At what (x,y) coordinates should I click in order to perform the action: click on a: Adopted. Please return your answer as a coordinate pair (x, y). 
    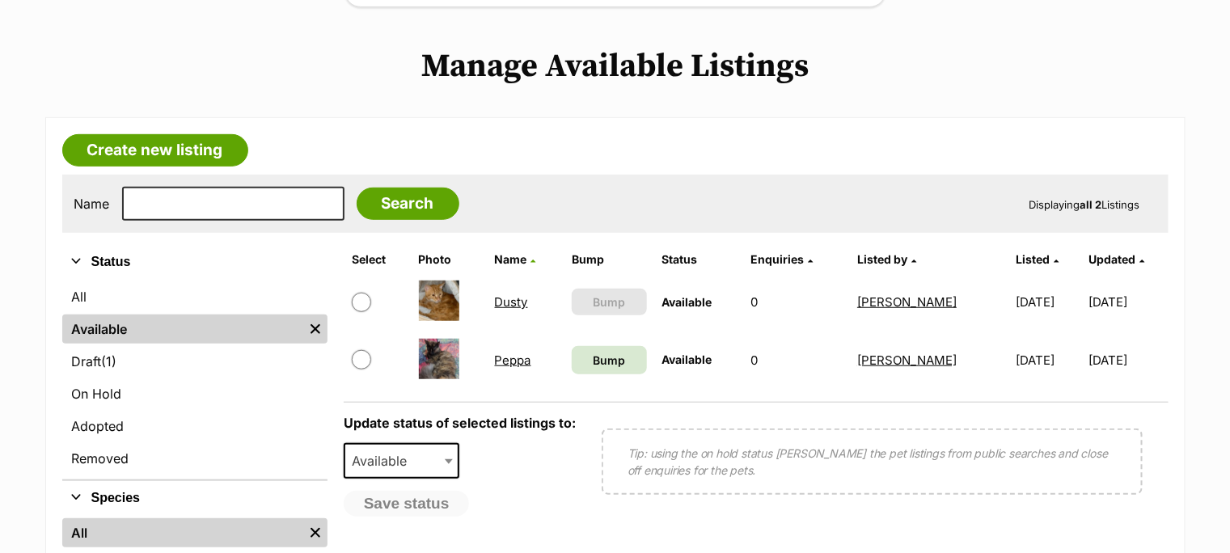
    Looking at the image, I should click on (195, 426).